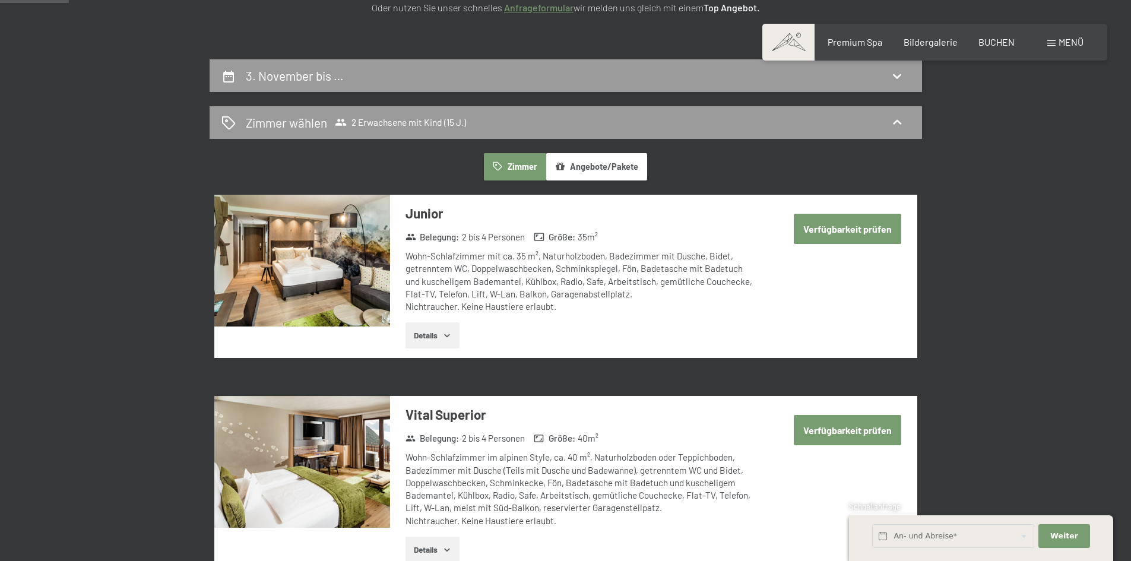 The height and width of the screenshot is (561, 1131). Describe the element at coordinates (875, 507) in the screenshot. I see `span: Schnellanfrage` at that location.